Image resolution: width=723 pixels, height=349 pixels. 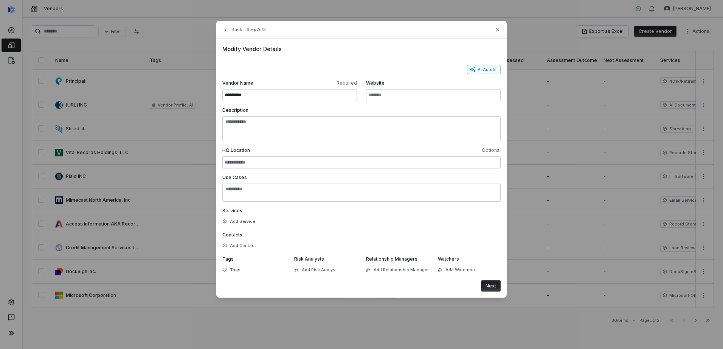 What do you see at coordinates (235, 110) in the screenshot?
I see `span: Description` at bounding box center [235, 110].